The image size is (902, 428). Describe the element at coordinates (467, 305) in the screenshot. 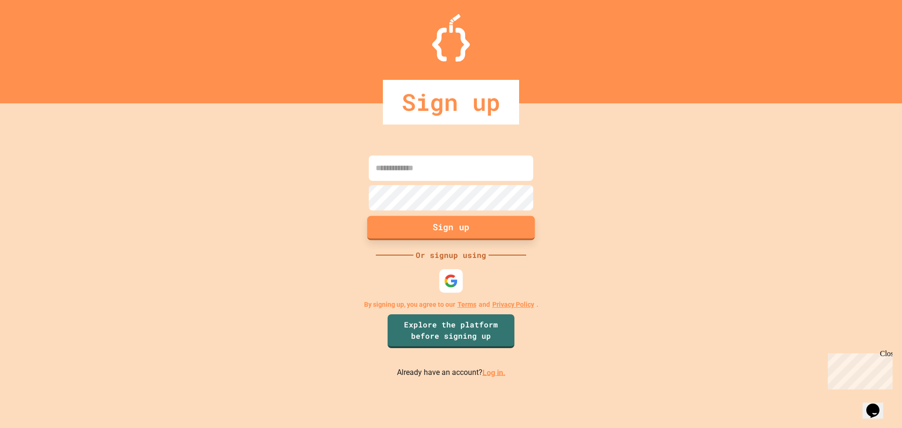

I see `a: Terms` at that location.